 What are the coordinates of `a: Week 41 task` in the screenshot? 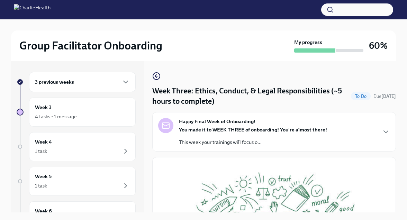 It's located at (76, 147).